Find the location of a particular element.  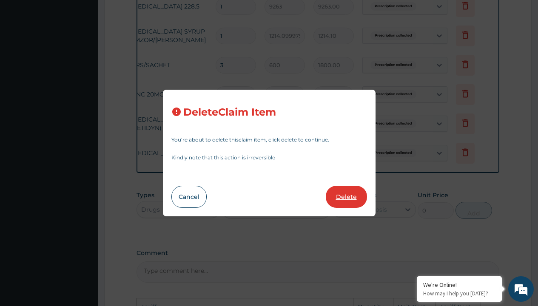

h3: Delete Claim Item is located at coordinates (230, 112).